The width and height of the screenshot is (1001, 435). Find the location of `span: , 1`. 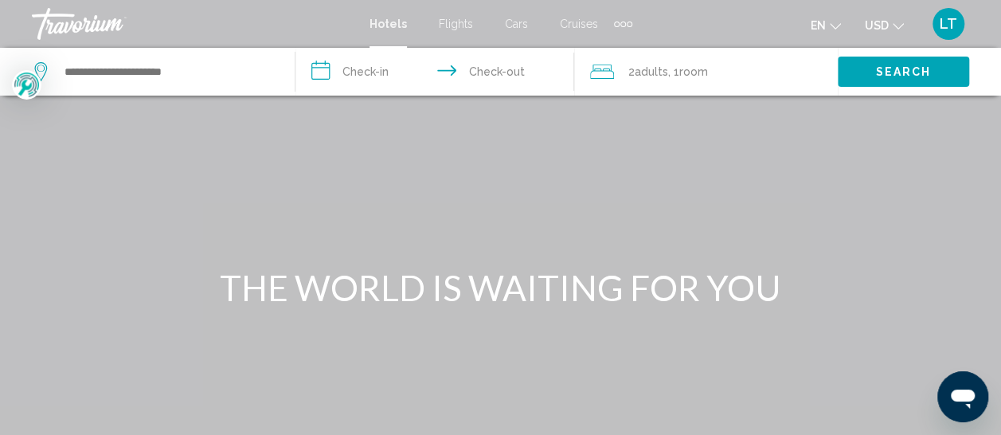

span: , 1 is located at coordinates (688, 72).